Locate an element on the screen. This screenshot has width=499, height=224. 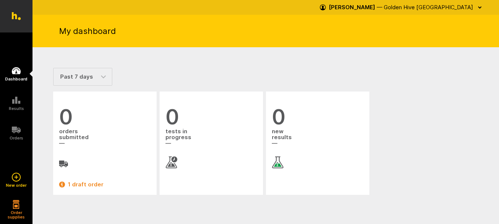
a: 0 tests inprogress is located at coordinates (211, 137).